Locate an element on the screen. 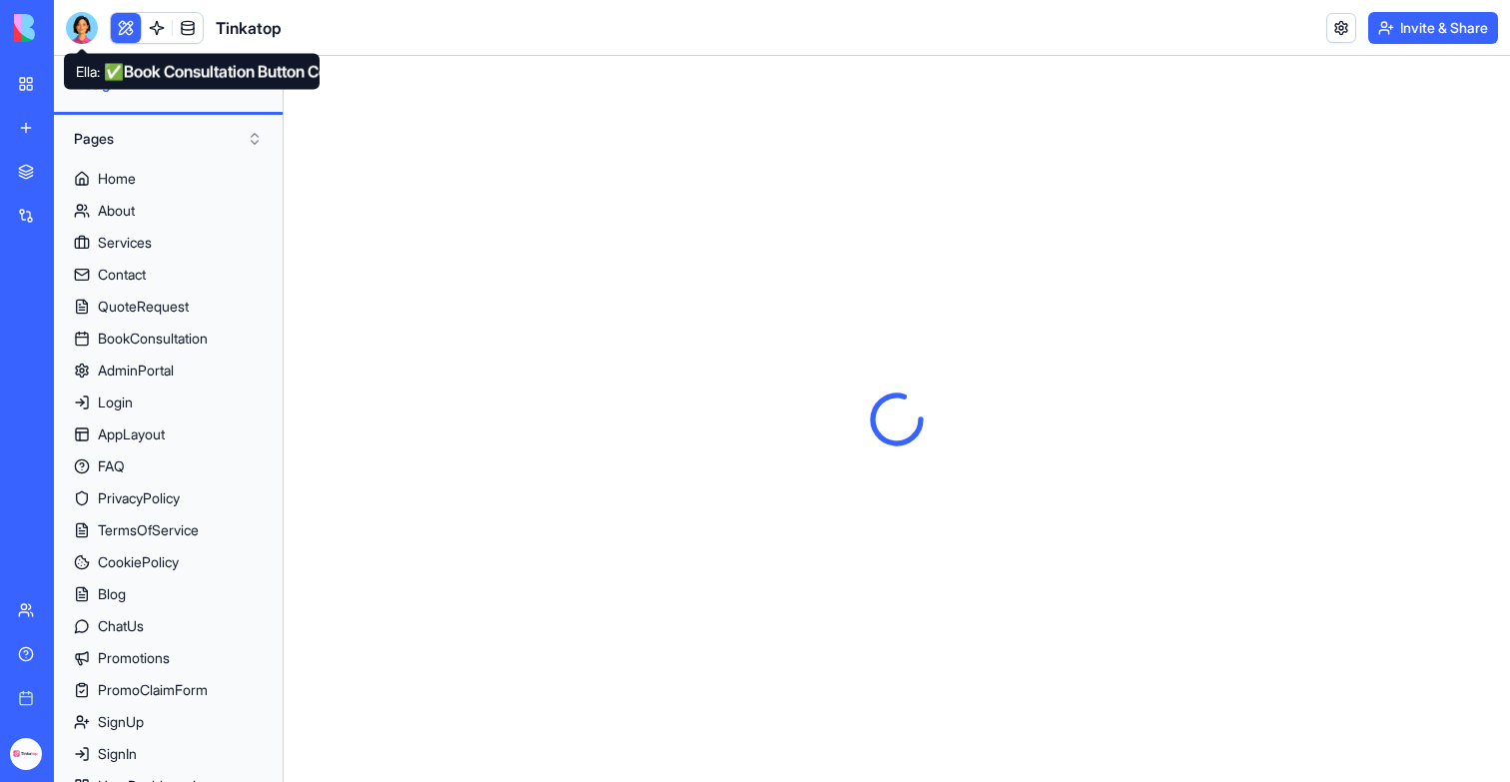  div: PromoClaimForm is located at coordinates (153, 690).